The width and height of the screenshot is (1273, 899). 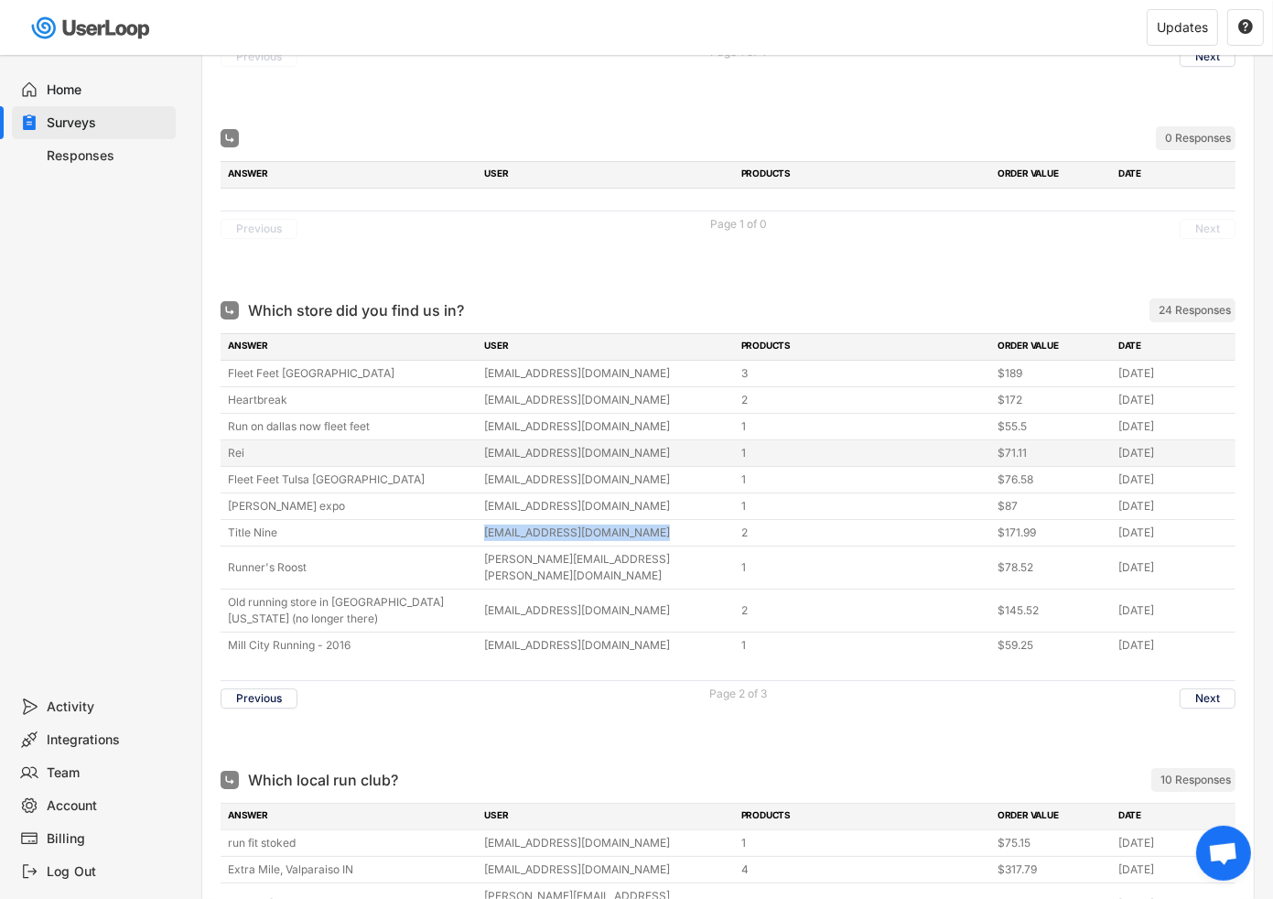 I want to click on div: 4, so click(x=864, y=869).